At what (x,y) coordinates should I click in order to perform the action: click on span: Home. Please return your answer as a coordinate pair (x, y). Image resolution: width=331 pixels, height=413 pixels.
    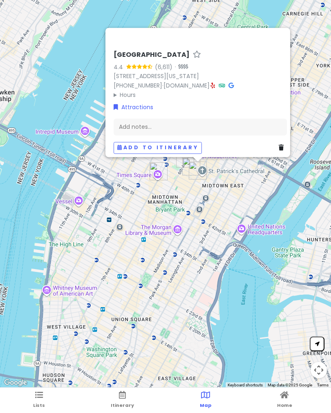
    Looking at the image, I should click on (284, 405).